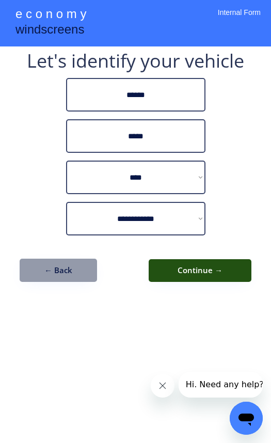 The height and width of the screenshot is (443, 271). What do you see at coordinates (50, 30) in the screenshot?
I see `div: windscreens` at bounding box center [50, 30].